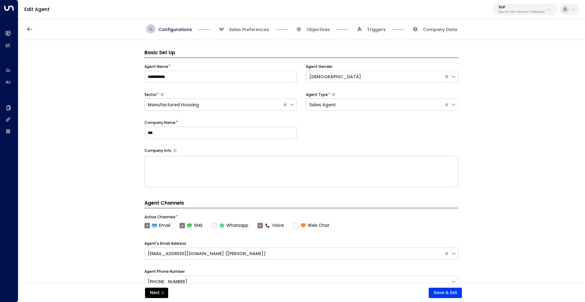 The image size is (585, 302). What do you see at coordinates (301, 204) in the screenshot?
I see `h4: Agent Channels` at bounding box center [301, 204].